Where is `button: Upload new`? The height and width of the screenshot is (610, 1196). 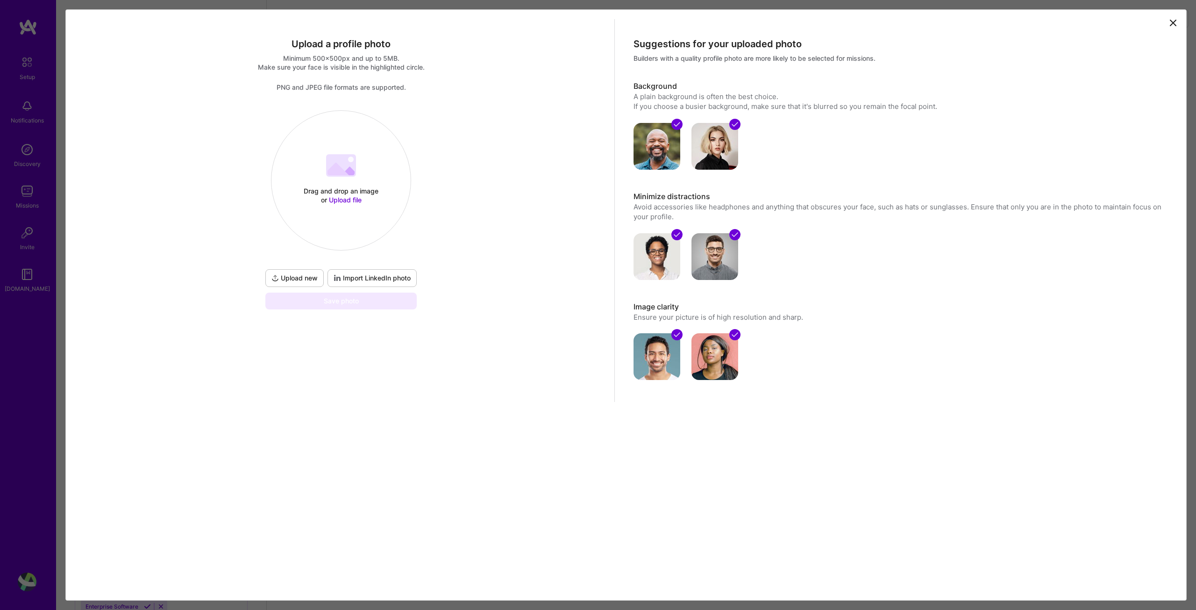
button: Upload new is located at coordinates (294, 278).